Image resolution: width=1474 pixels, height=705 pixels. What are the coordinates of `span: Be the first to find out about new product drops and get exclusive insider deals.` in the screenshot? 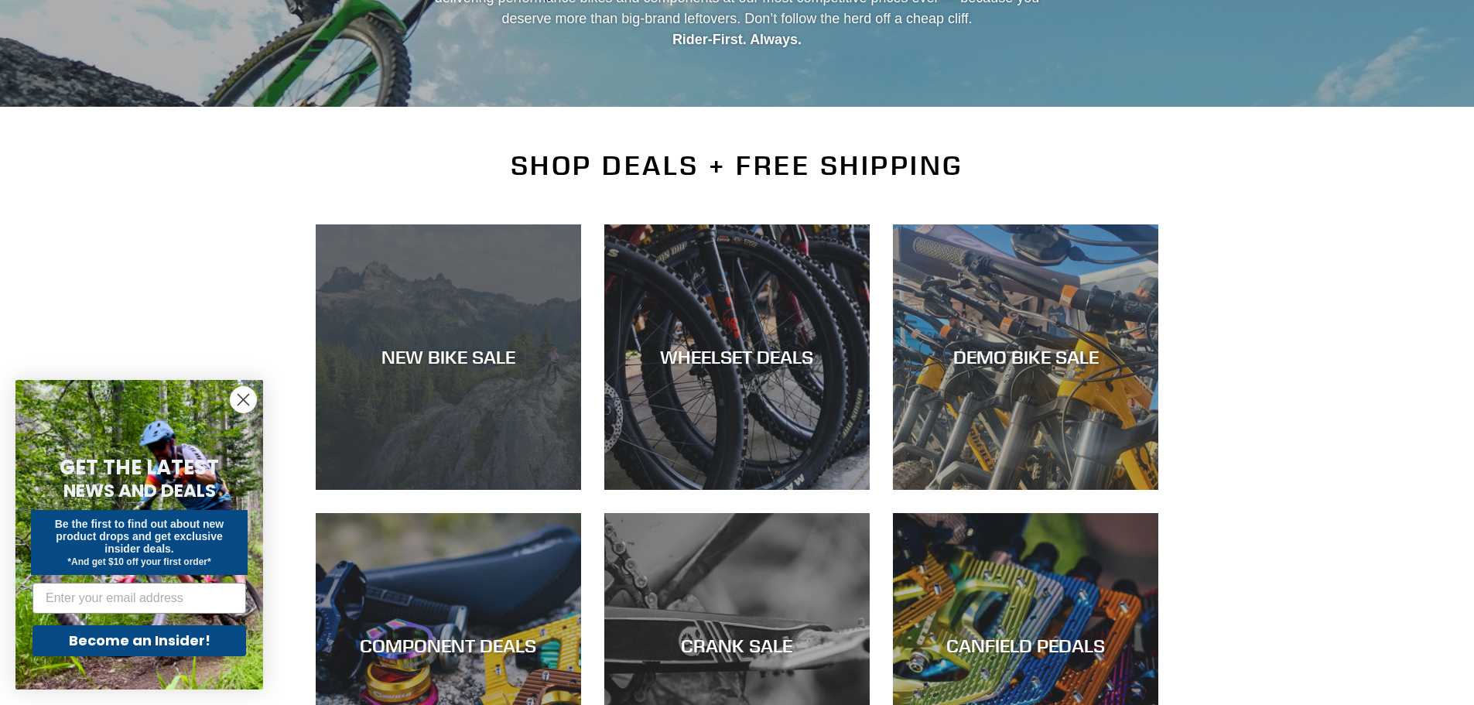 It's located at (139, 536).